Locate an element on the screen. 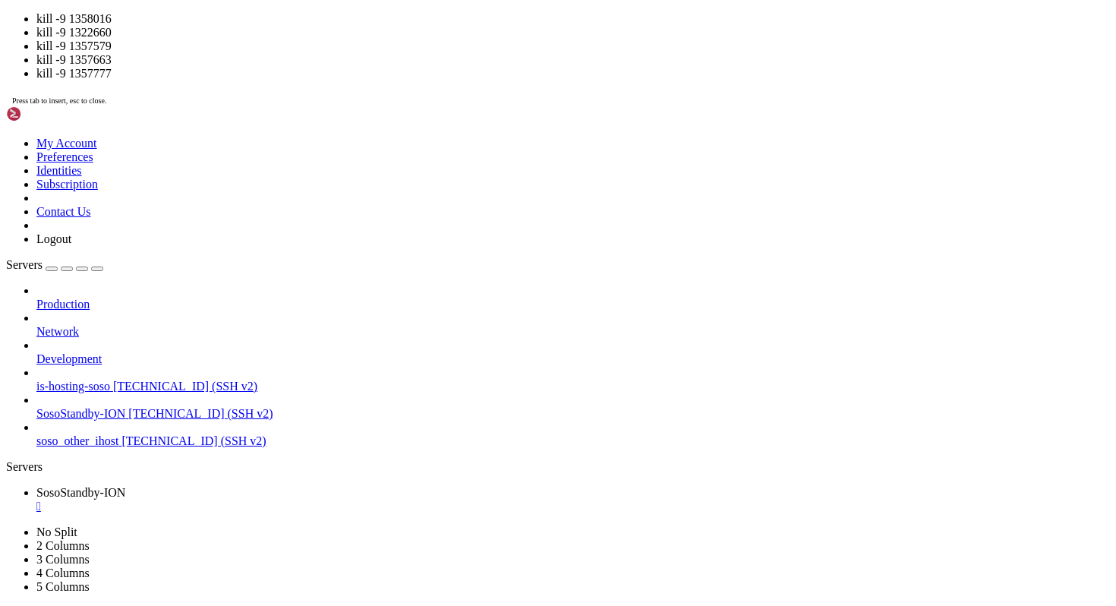  x-row: : $ ps -ef | grep 1359971 is located at coordinates (462, 416).